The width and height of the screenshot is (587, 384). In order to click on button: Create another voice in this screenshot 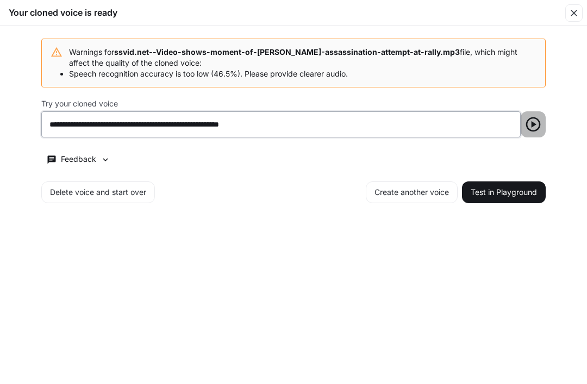, I will do `click(411, 192)`.